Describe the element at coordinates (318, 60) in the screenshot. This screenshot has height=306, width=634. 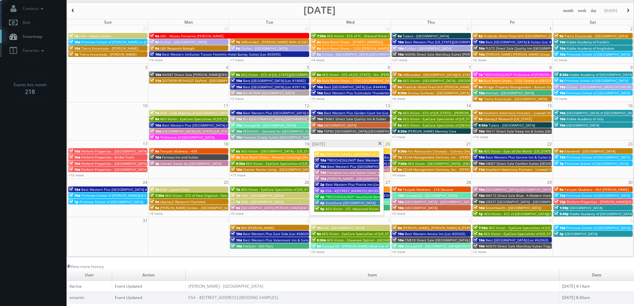
I see `a: +4 more` at that location.